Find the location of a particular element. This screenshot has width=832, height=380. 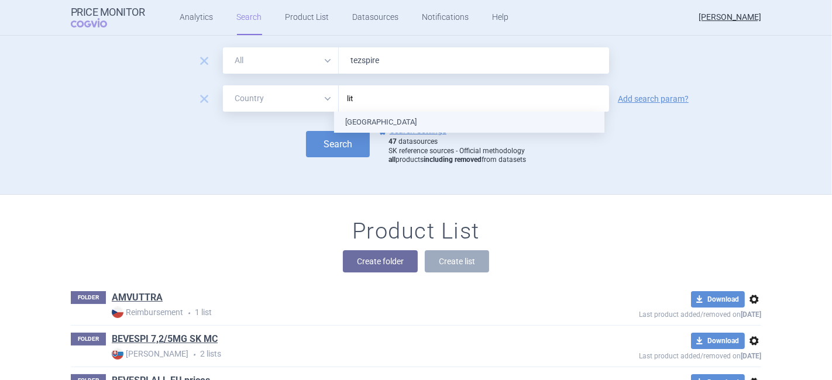

button: Search is located at coordinates (338, 144).